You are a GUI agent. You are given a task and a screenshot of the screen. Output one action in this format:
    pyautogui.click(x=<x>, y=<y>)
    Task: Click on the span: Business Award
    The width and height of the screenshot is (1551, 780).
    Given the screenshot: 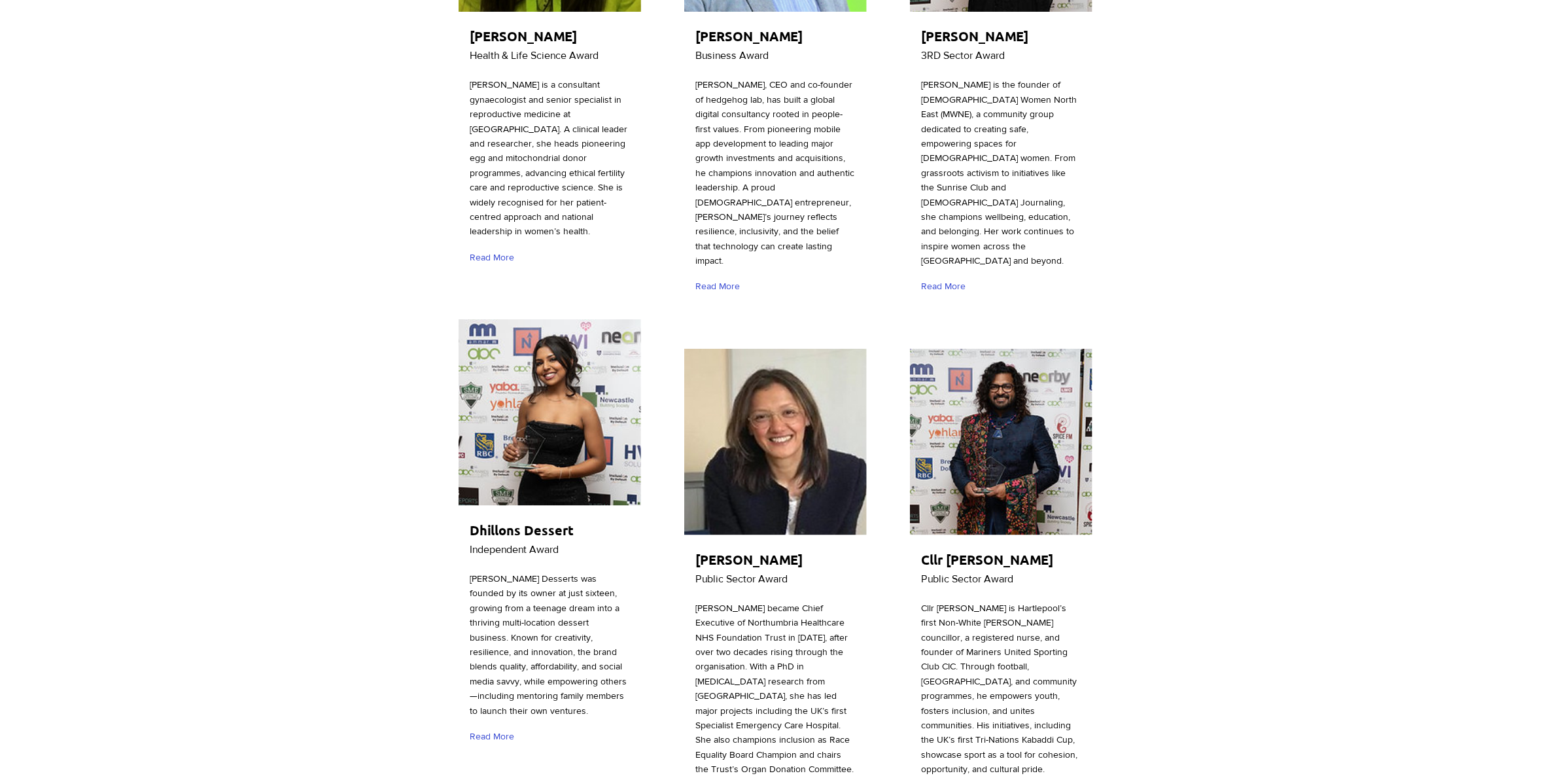 What is the action you would take?
    pyautogui.click(x=732, y=55)
    